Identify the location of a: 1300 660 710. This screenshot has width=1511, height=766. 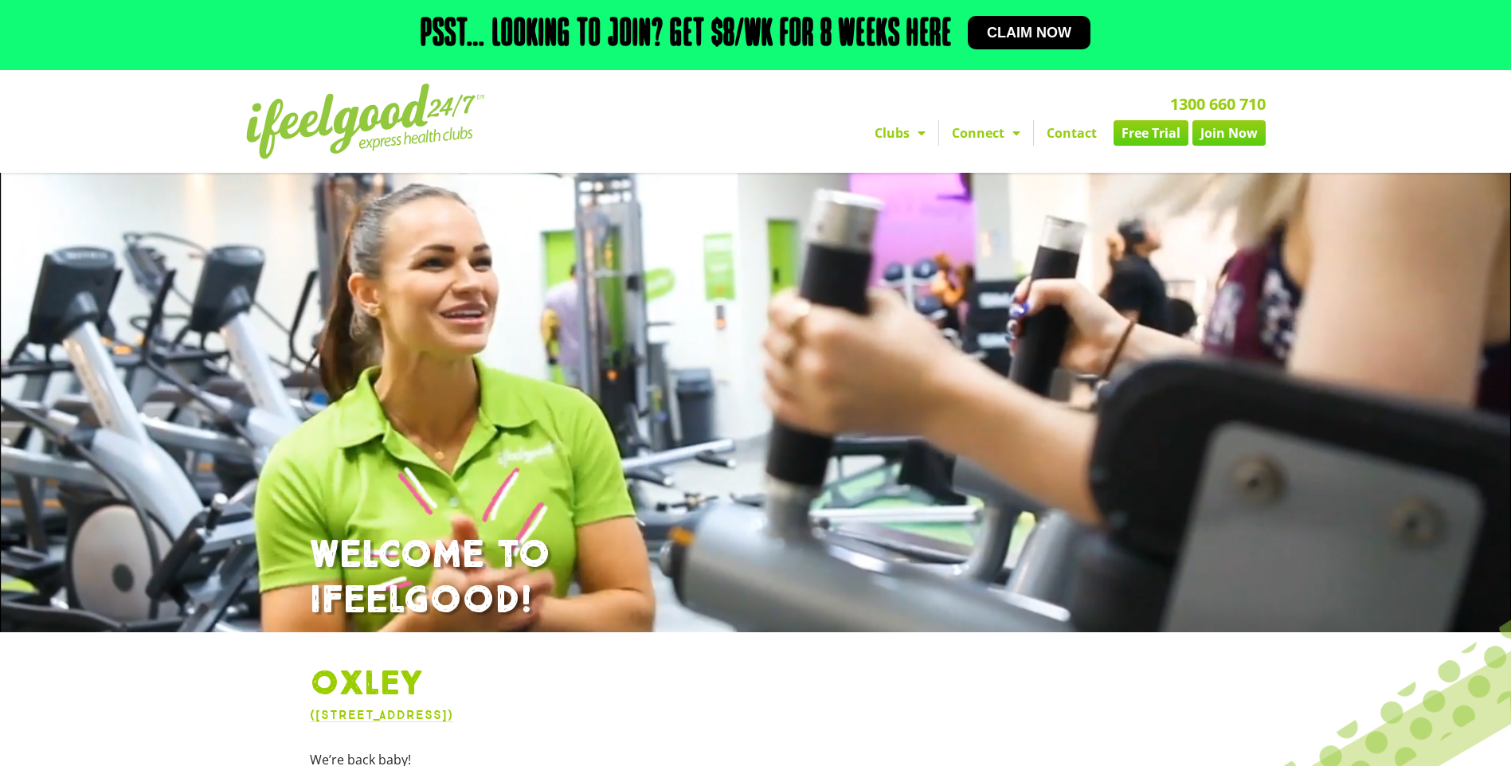
(1218, 104).